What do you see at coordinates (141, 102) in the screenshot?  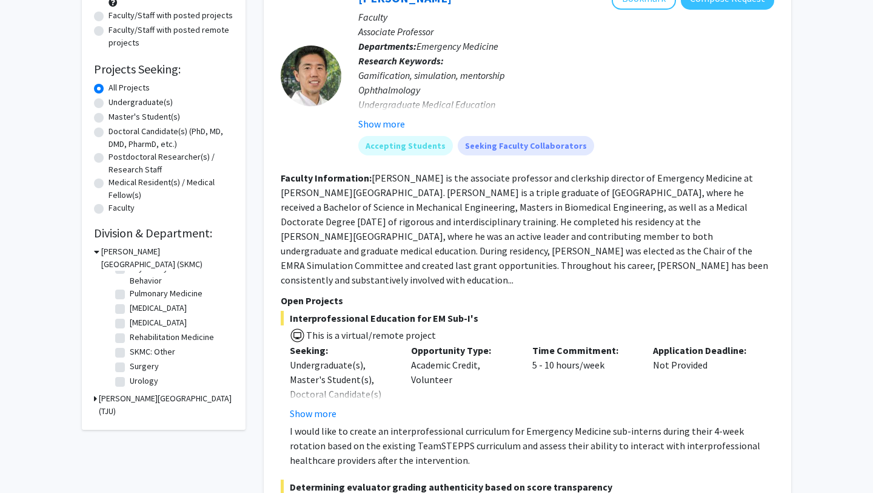 I see `label: Undergraduate(s)` at bounding box center [141, 102].